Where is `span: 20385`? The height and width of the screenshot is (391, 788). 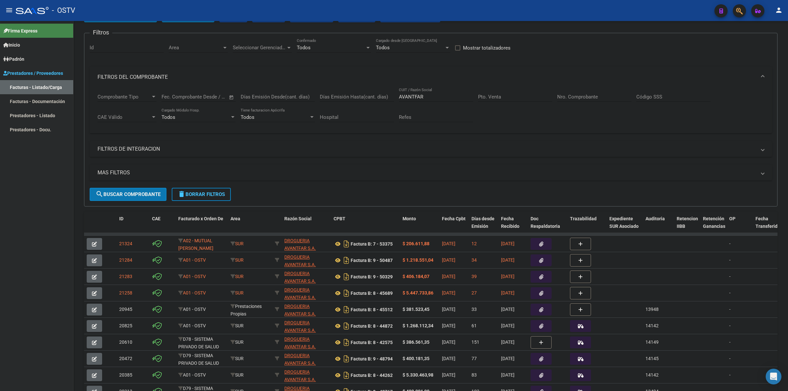
span: 20385 is located at coordinates (126, 375).